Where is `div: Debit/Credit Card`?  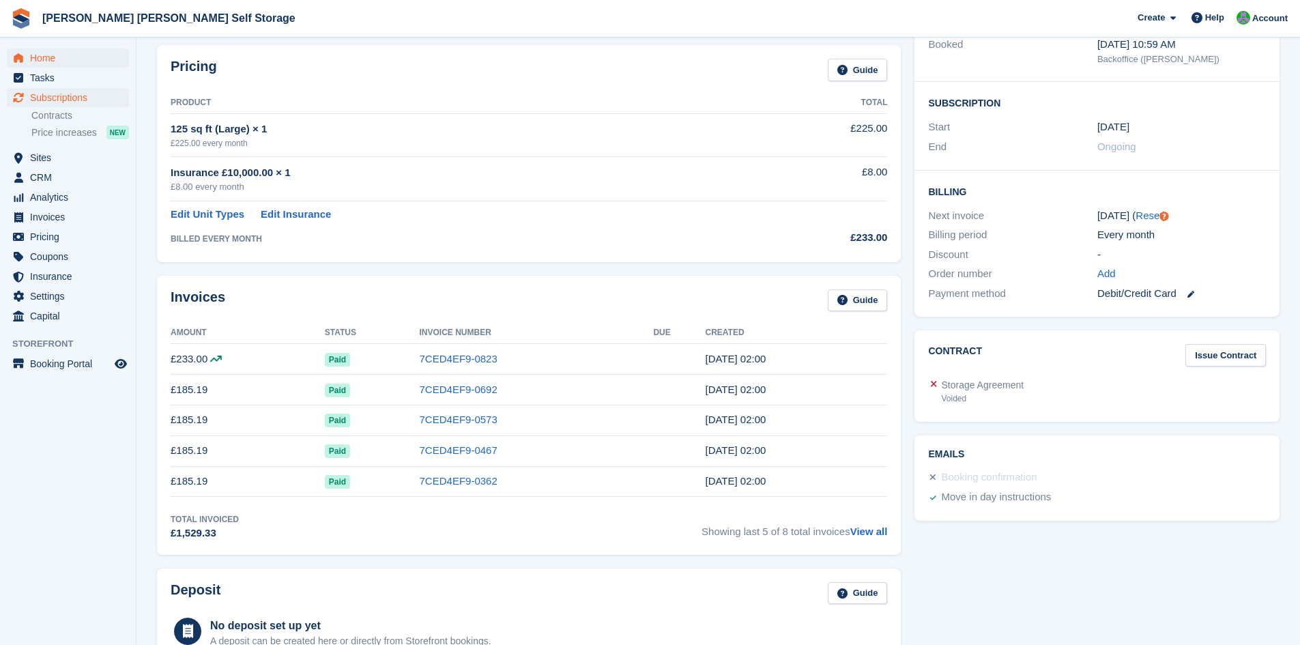
div: Debit/Credit Card is located at coordinates (1181, 293).